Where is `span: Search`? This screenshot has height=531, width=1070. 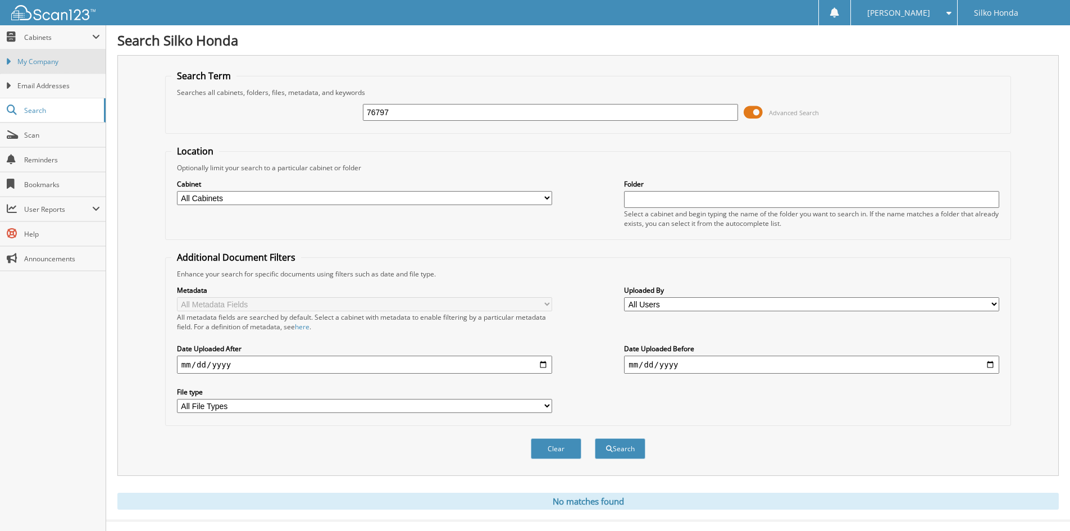
span: Search is located at coordinates (61, 110).